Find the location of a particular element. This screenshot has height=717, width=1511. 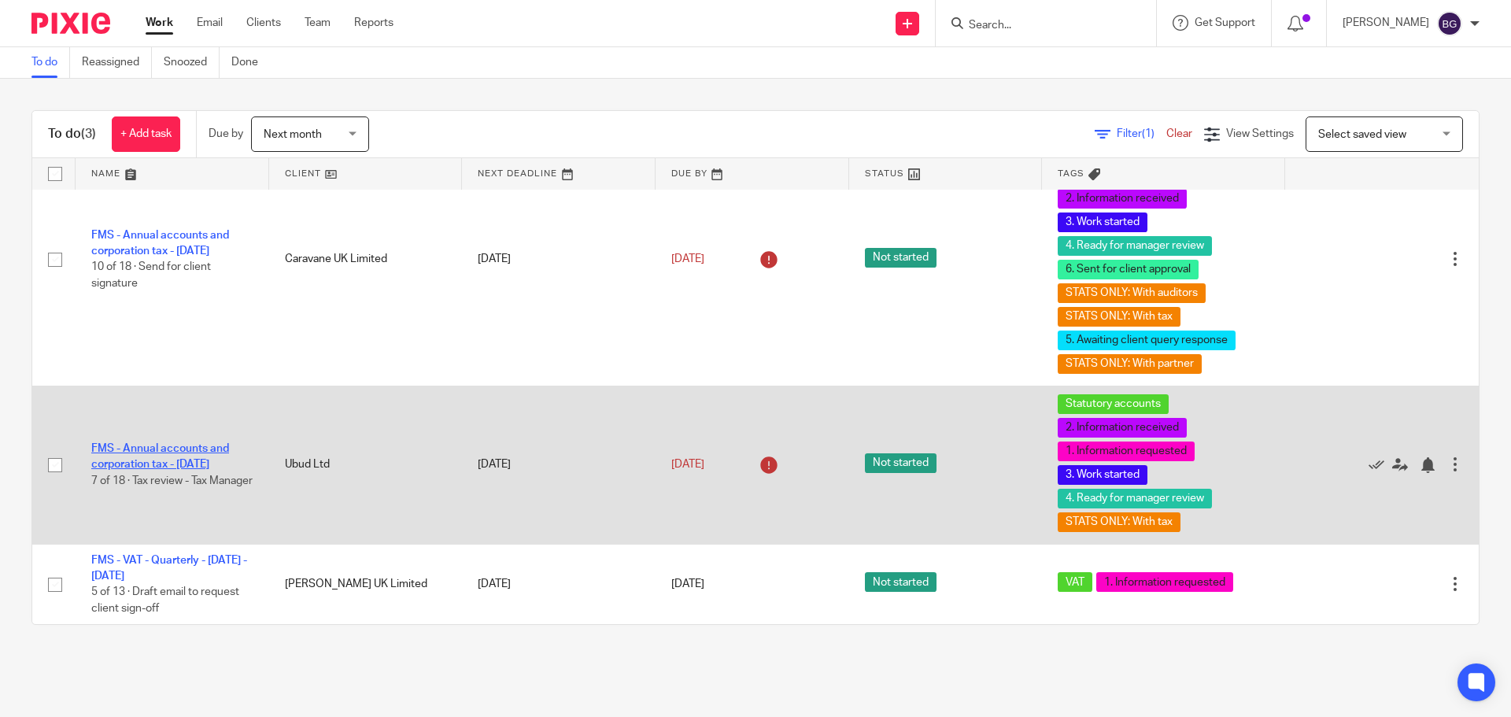

a: Work is located at coordinates (159, 23).